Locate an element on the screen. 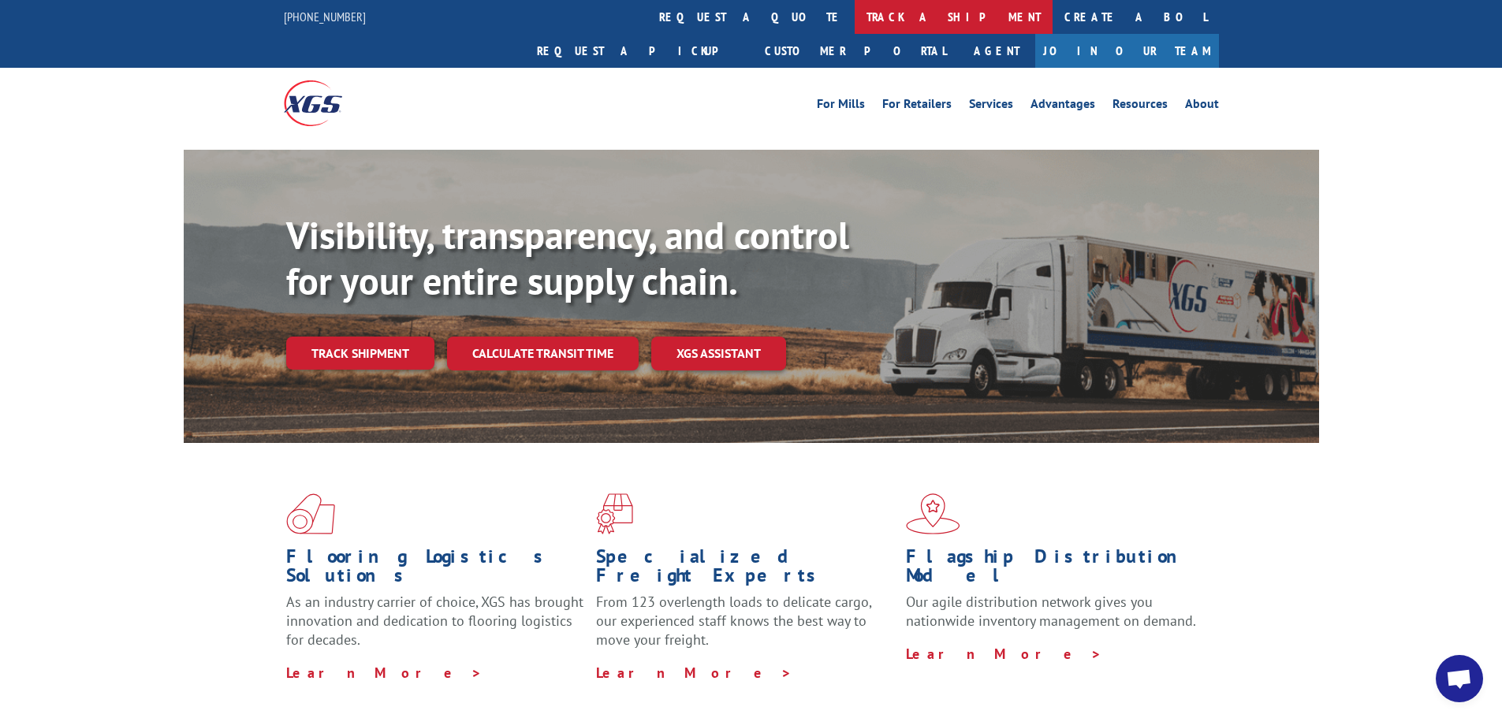 The height and width of the screenshot is (718, 1502). img: xgs-icon-focused-on-flooring-red is located at coordinates (614, 514).